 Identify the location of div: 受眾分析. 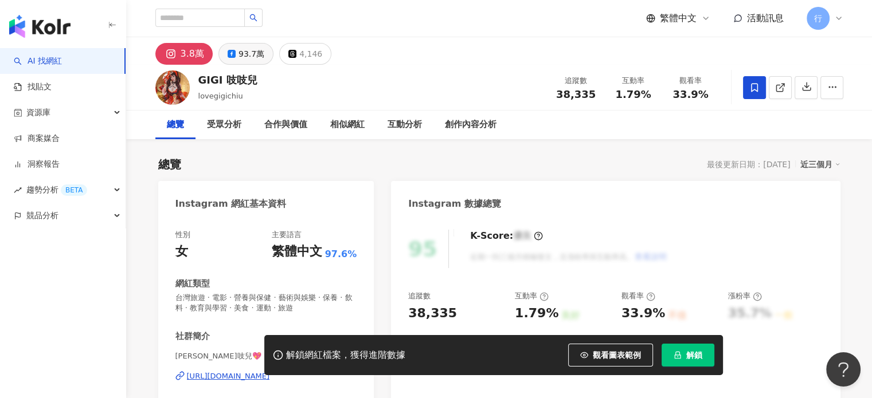
(224, 125).